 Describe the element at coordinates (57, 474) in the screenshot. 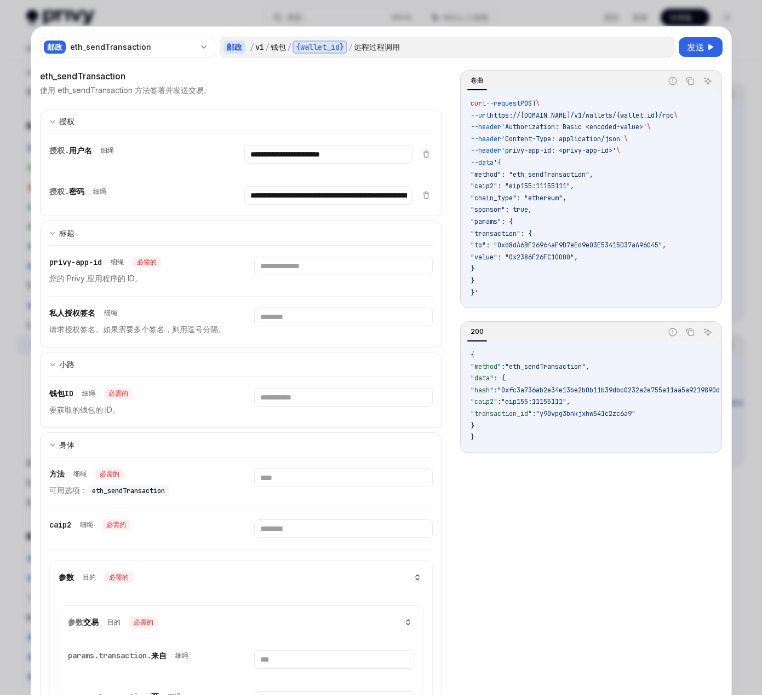

I see `font: 方法` at that location.